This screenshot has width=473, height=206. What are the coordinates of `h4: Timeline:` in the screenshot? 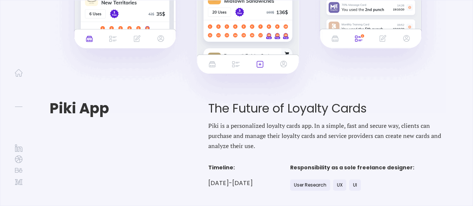 It's located at (230, 167).